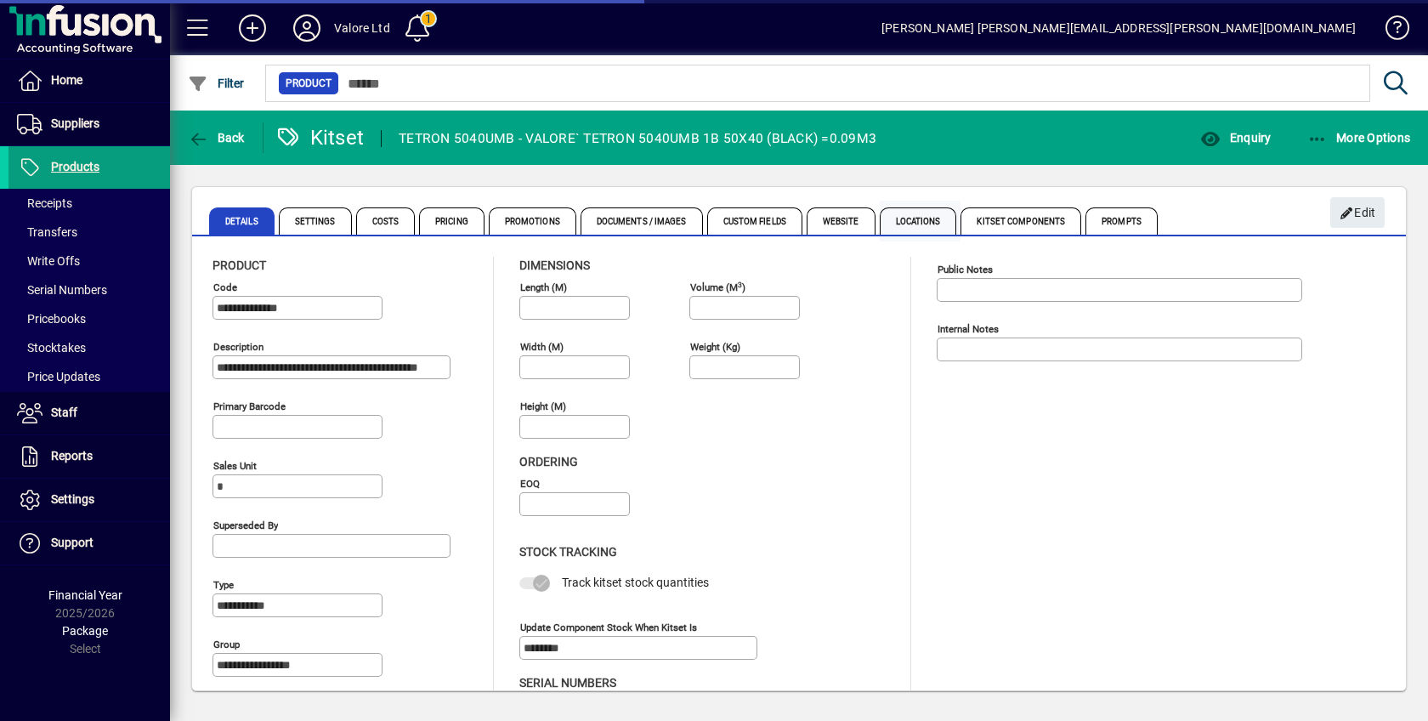 The height and width of the screenshot is (721, 1428). What do you see at coordinates (739, 284) in the screenshot?
I see `sup: 3` at bounding box center [739, 284].